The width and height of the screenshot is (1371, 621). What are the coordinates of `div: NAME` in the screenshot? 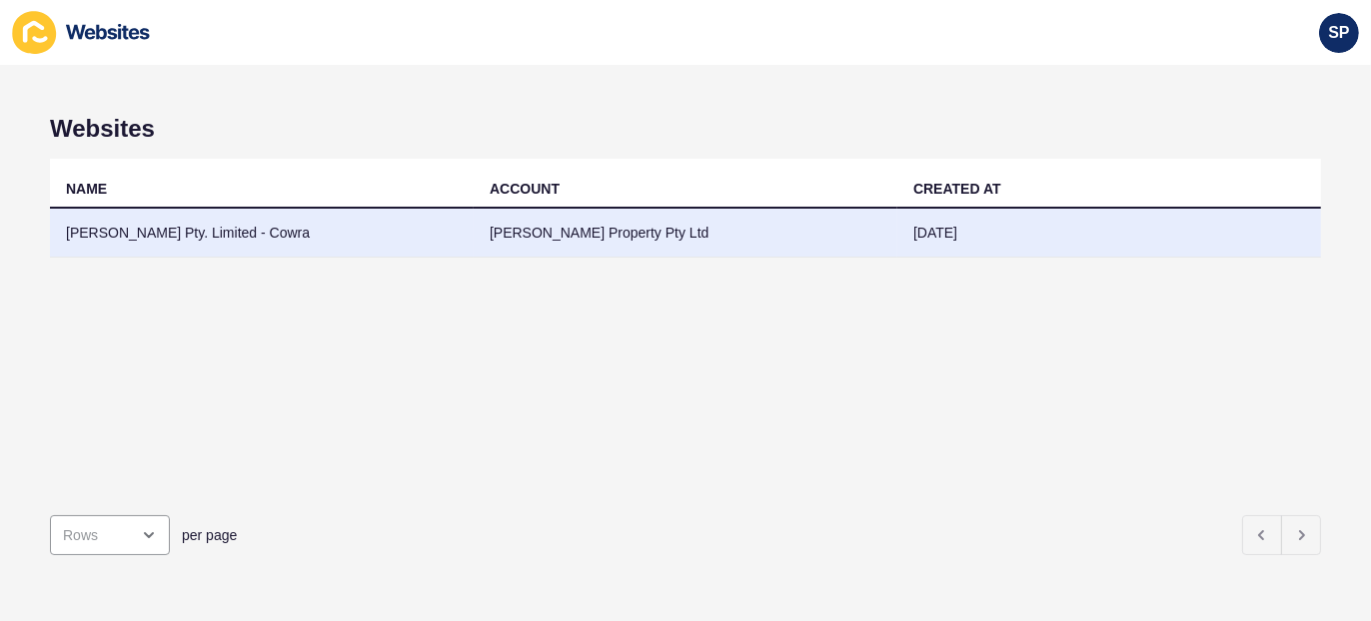 It's located at (86, 189).